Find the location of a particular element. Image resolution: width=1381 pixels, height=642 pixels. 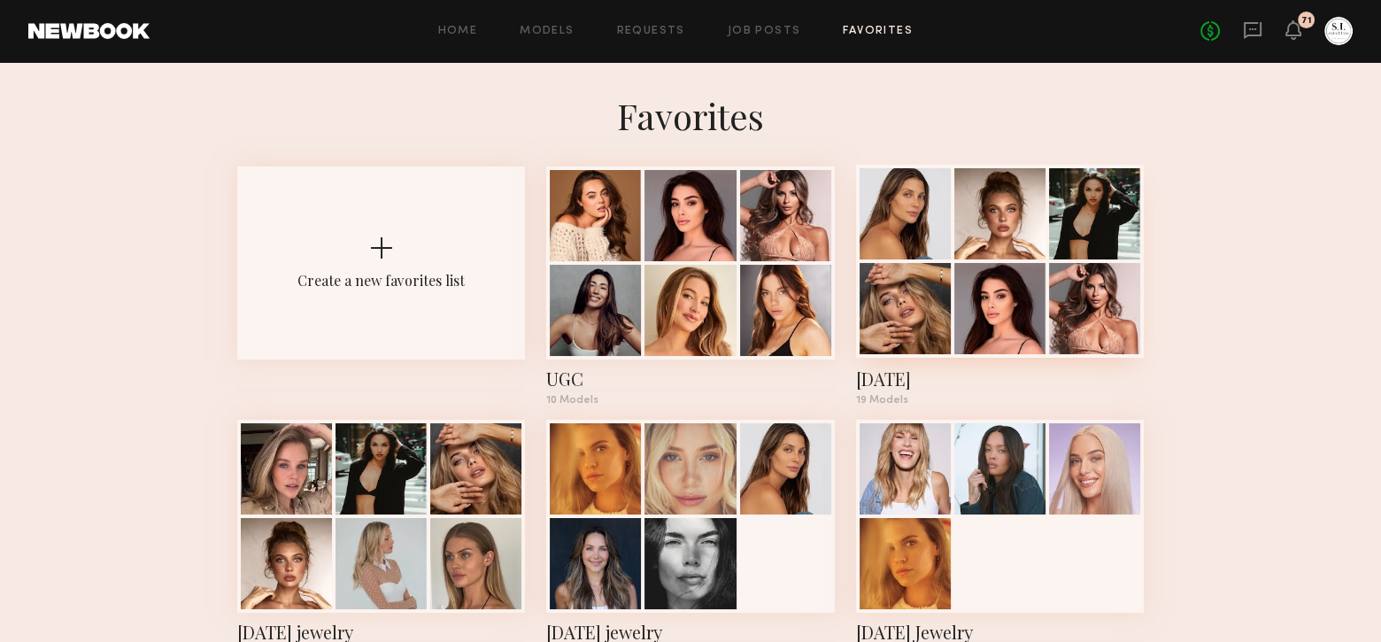

a: Favorites is located at coordinates (877, 31).